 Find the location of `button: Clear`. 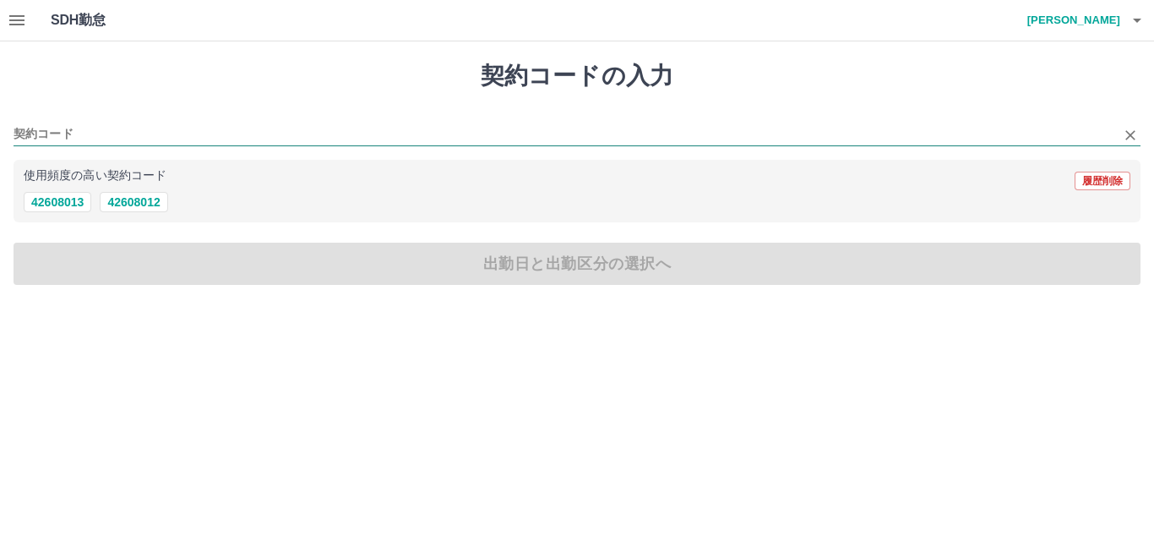

button: Clear is located at coordinates (1131, 135).